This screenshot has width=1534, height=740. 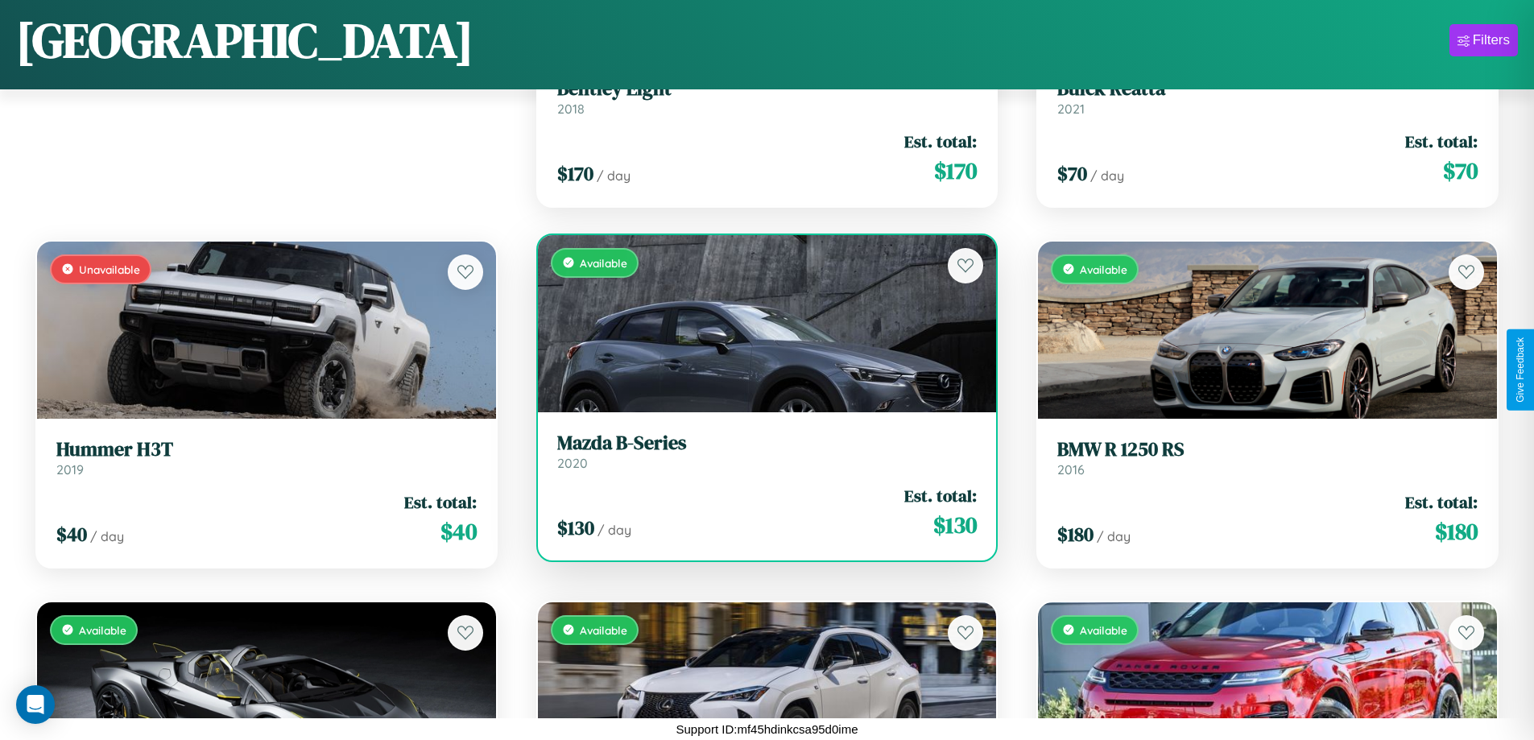 I want to click on a: Buick Reatta2021, so click(x=1267, y=97).